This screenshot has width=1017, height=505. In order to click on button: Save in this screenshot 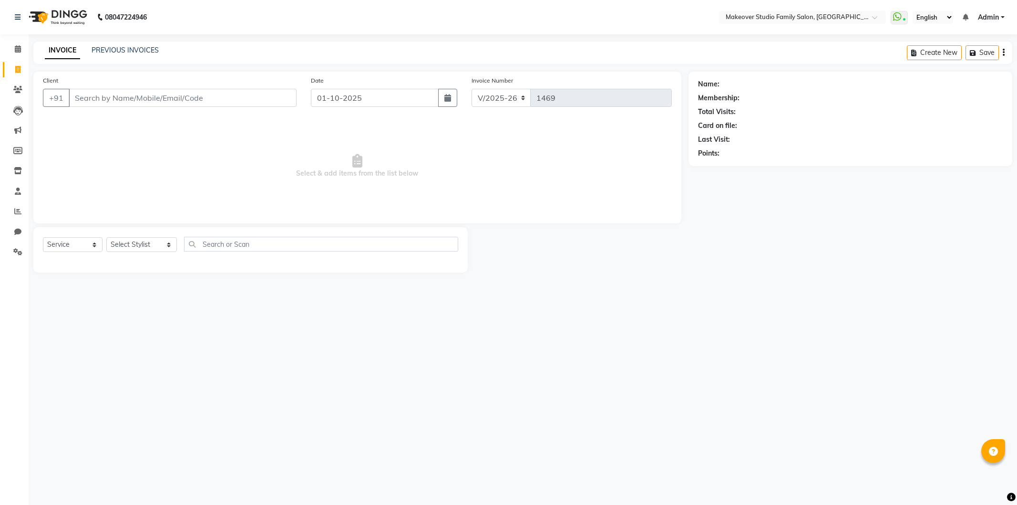, I will do `click(982, 52)`.